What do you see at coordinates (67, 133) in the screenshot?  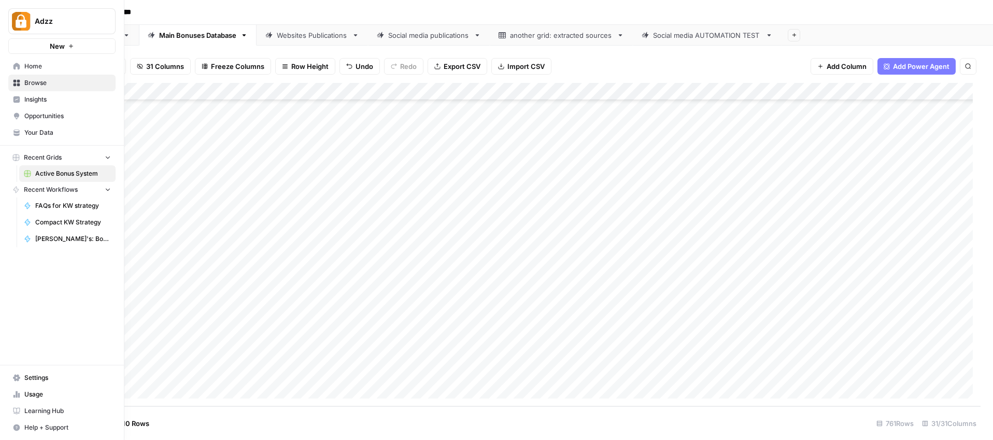 I see `span: Your Data` at bounding box center [67, 133].